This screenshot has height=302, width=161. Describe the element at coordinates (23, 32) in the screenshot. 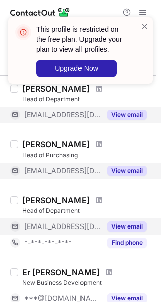

I see `img: error` at that location.